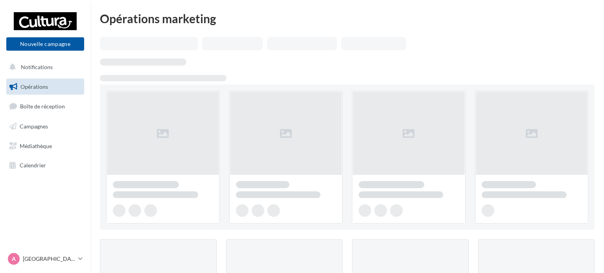  I want to click on button: Notifications, so click(44, 67).